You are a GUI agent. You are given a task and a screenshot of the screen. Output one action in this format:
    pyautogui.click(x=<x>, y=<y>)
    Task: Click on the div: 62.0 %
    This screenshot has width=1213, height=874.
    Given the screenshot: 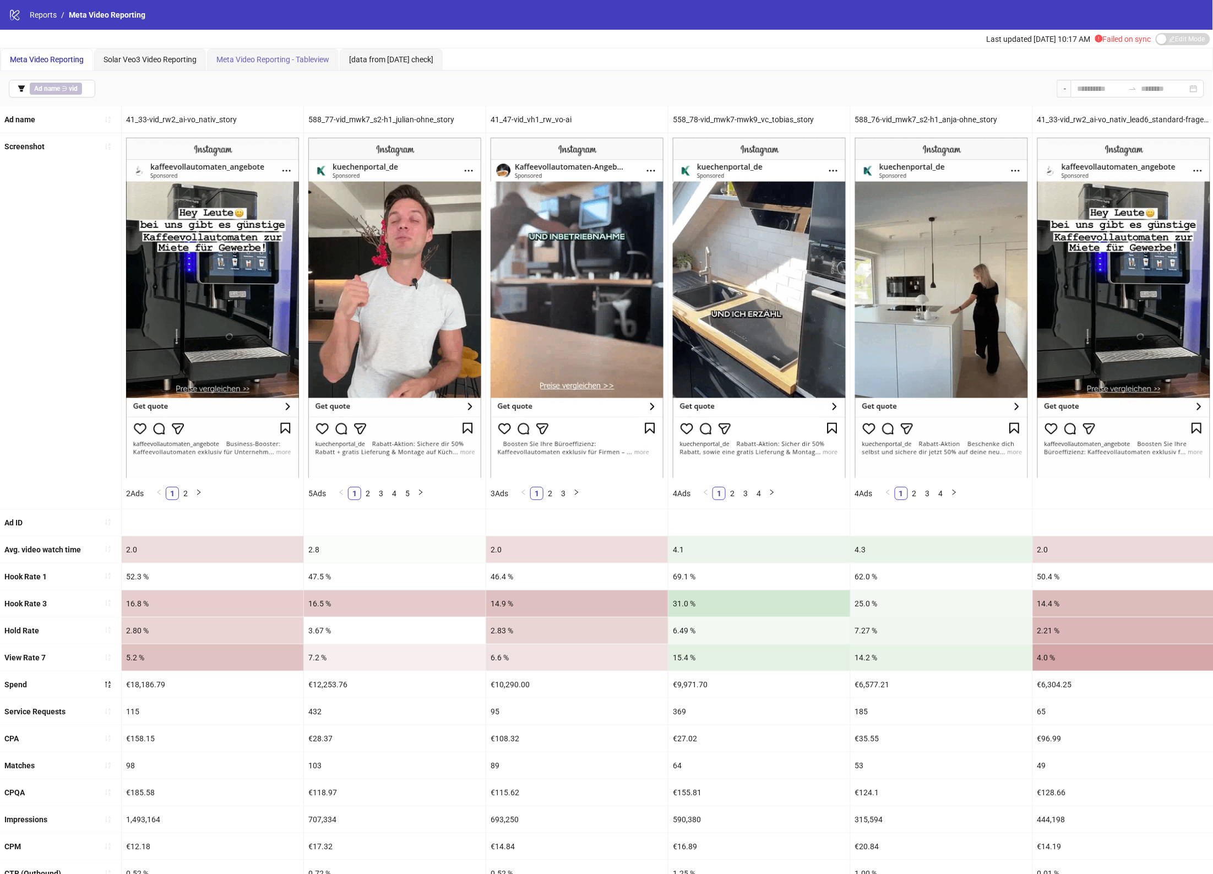 What is the action you would take?
    pyautogui.click(x=941, y=576)
    